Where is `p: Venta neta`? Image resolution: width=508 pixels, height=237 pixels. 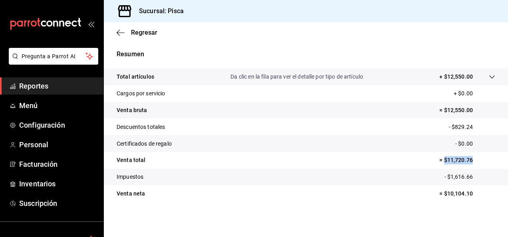 p: Venta neta is located at coordinates (131, 194).